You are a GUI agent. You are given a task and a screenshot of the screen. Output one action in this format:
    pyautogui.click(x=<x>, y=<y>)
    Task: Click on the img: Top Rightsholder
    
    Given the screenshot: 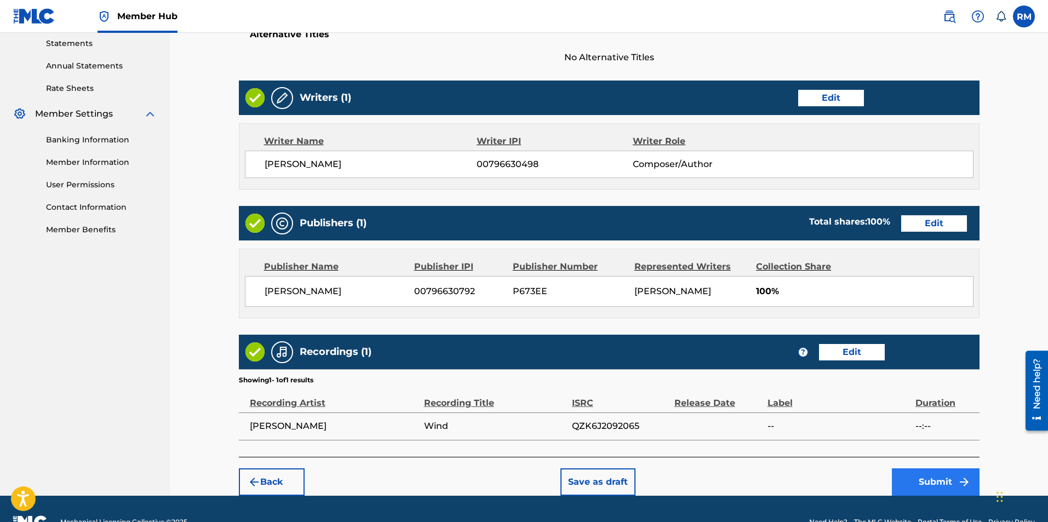 What is the action you would take?
    pyautogui.click(x=104, y=16)
    